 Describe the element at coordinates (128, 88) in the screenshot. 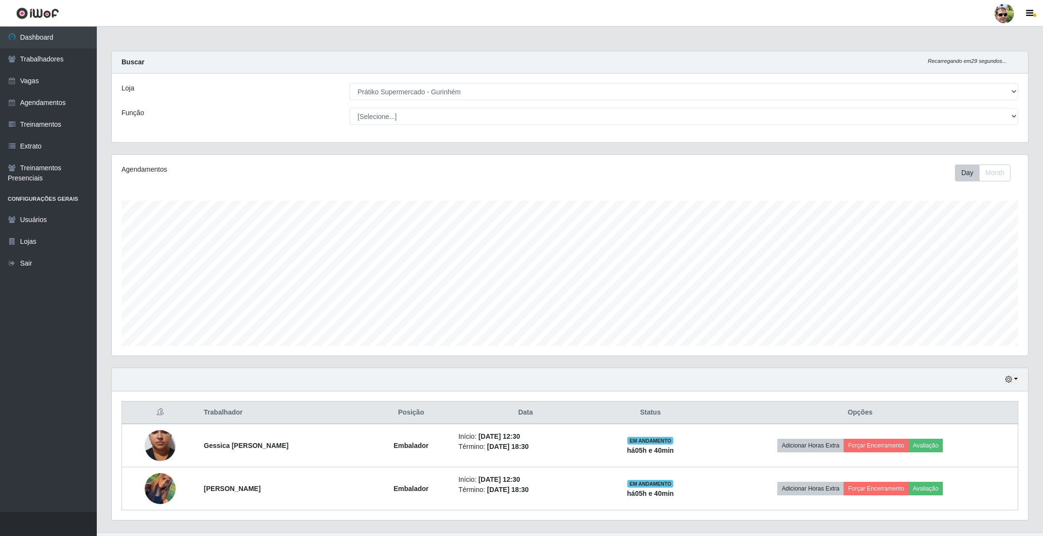

I see `label: Loja` at that location.